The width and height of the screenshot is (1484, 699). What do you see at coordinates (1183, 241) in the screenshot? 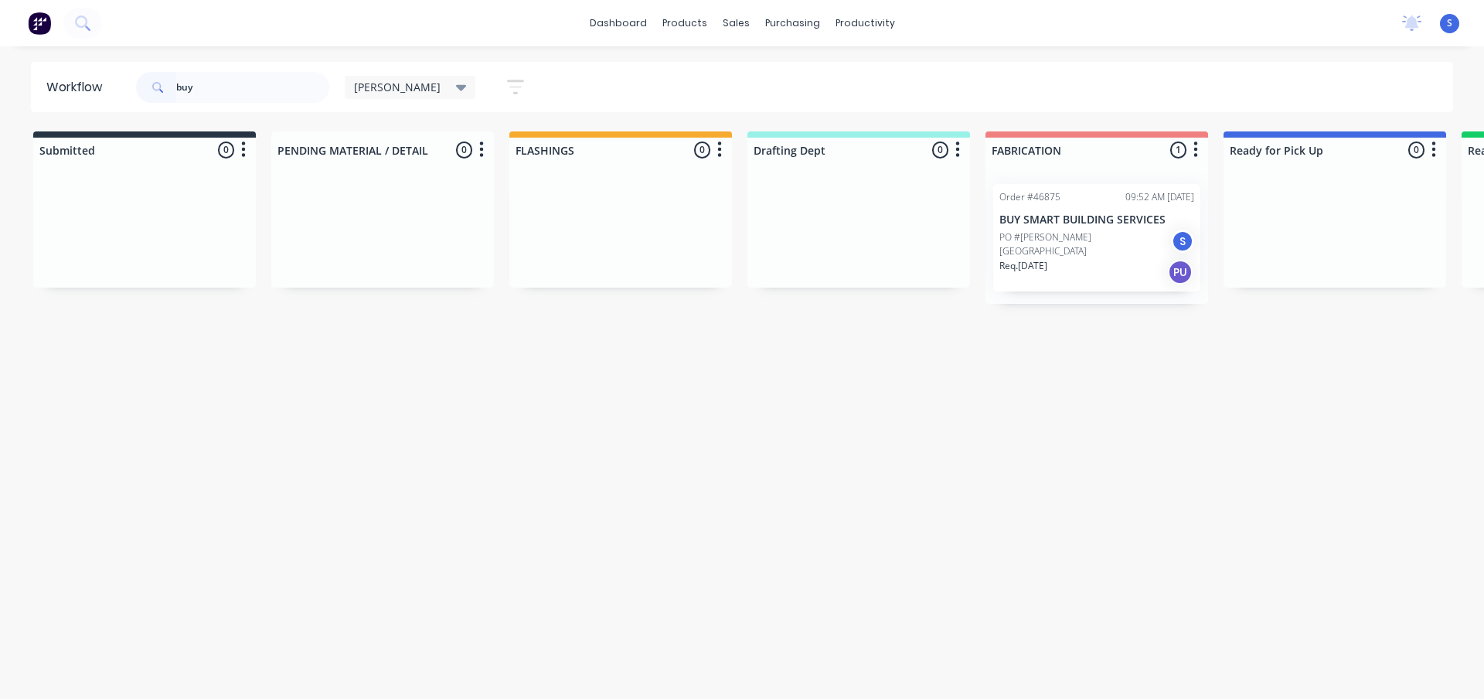
I see `div: S` at bounding box center [1183, 241].